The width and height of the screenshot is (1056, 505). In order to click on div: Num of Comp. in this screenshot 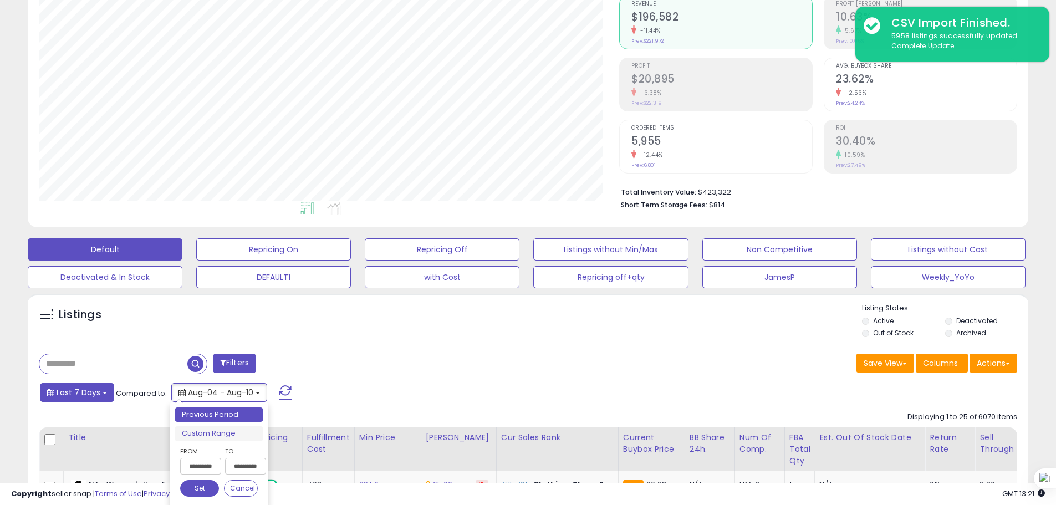, I will do `click(760, 444)`.